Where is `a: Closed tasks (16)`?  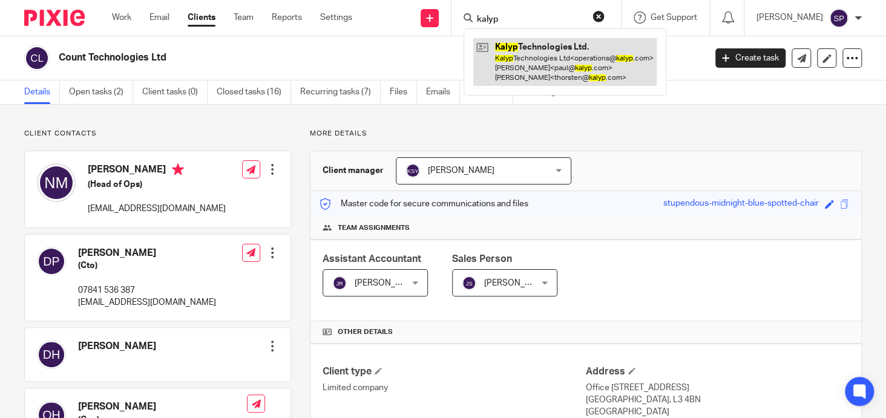 a: Closed tasks (16) is located at coordinates (253, 92).